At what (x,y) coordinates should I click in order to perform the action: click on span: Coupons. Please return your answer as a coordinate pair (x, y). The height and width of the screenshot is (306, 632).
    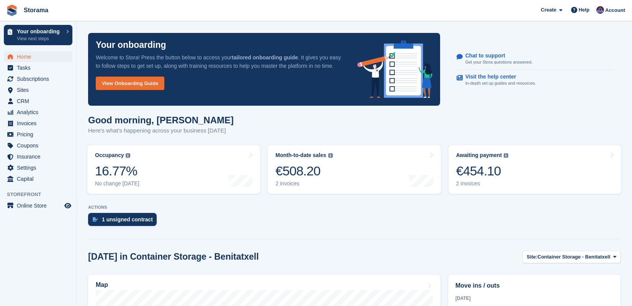
    Looking at the image, I should click on (40, 146).